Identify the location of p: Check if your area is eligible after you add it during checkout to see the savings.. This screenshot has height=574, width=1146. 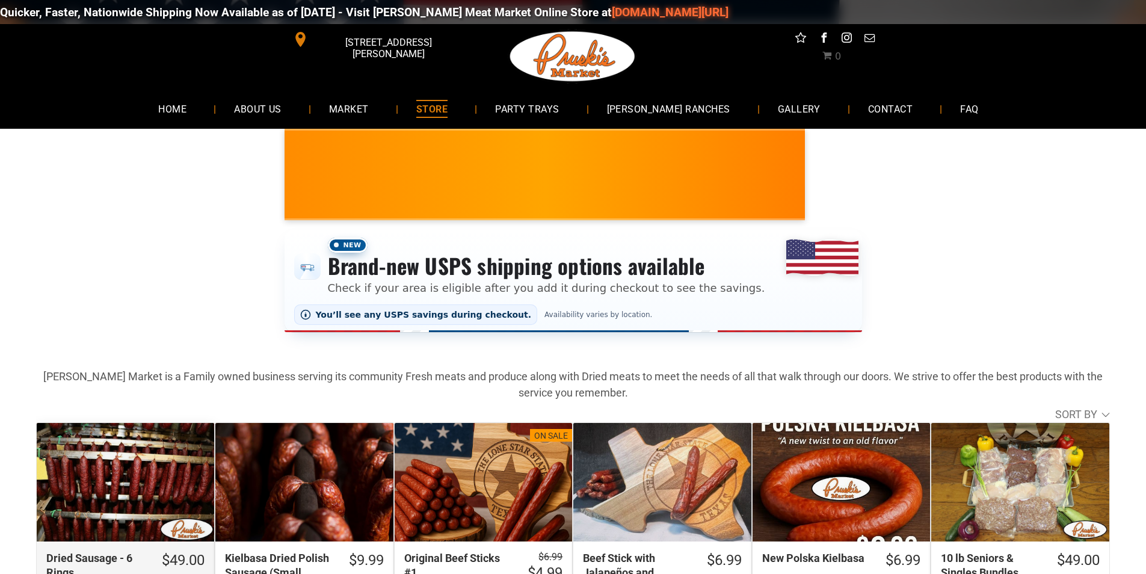
(546, 288).